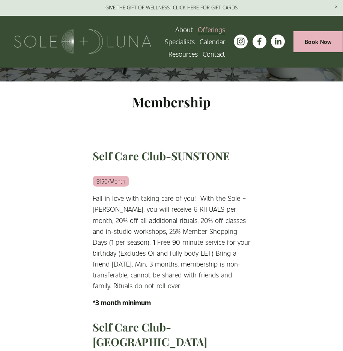 The width and height of the screenshot is (343, 351). What do you see at coordinates (278, 41) in the screenshot?
I see `a: LinkedIn` at bounding box center [278, 41].